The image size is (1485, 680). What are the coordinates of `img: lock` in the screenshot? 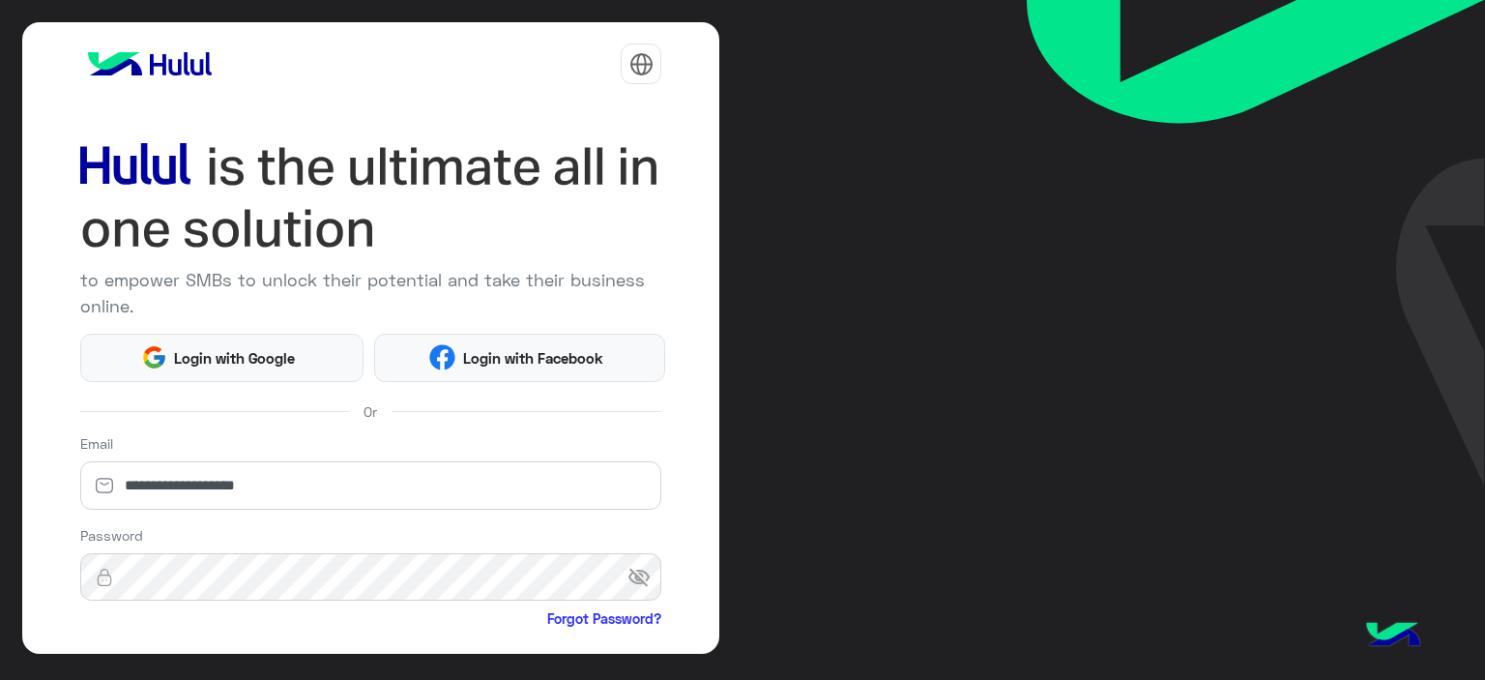 It's located at (104, 577).